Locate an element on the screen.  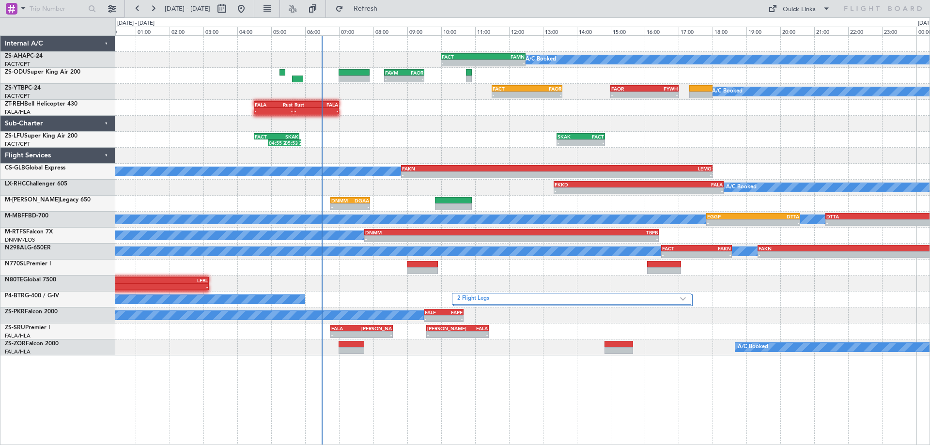
a: DNMM/LOS is located at coordinates (20, 240).